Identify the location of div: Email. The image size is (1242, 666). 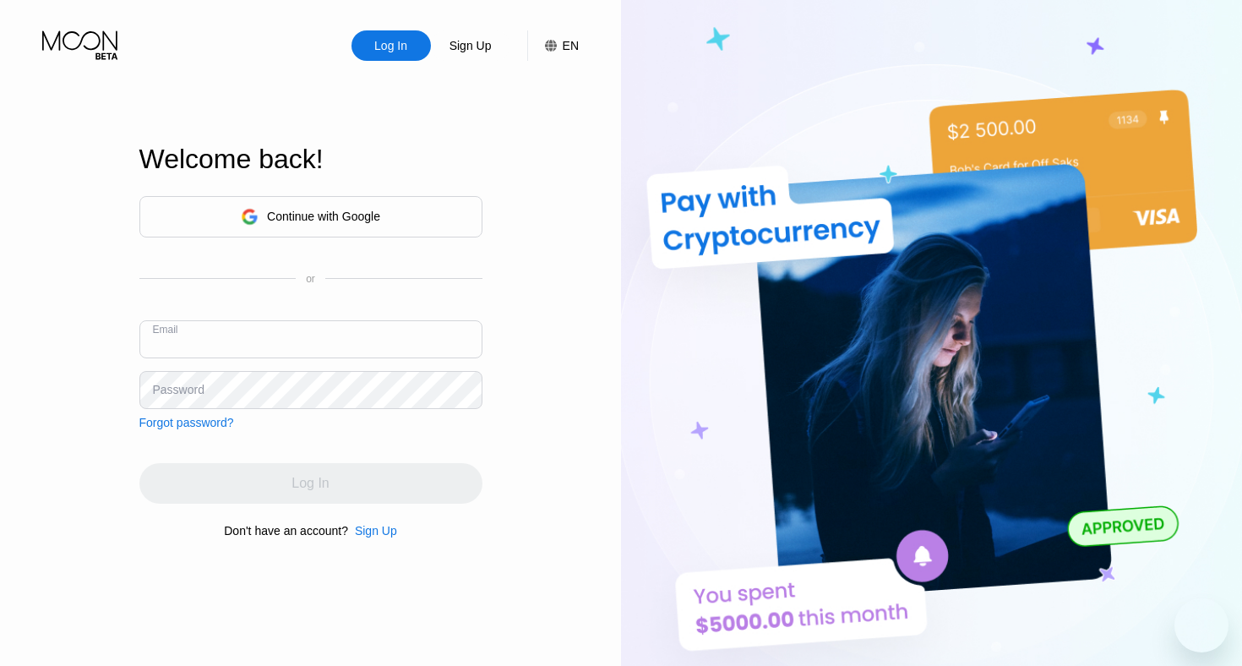
(166, 330).